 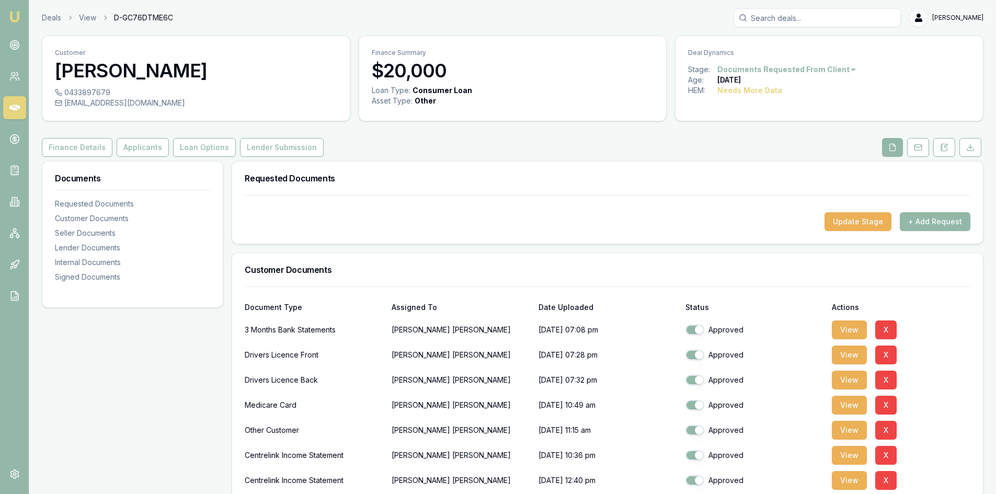 I want to click on div: Age:, so click(x=703, y=80).